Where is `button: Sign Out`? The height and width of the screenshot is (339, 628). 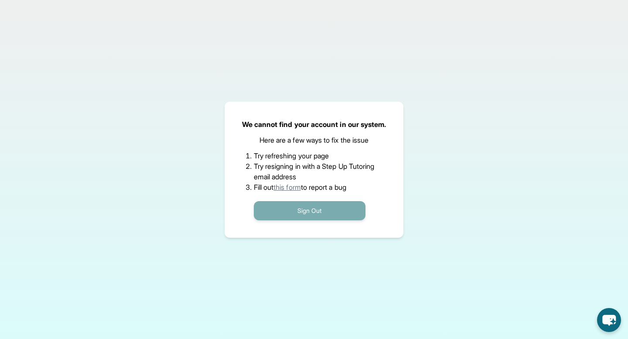 button: Sign Out is located at coordinates (310, 211).